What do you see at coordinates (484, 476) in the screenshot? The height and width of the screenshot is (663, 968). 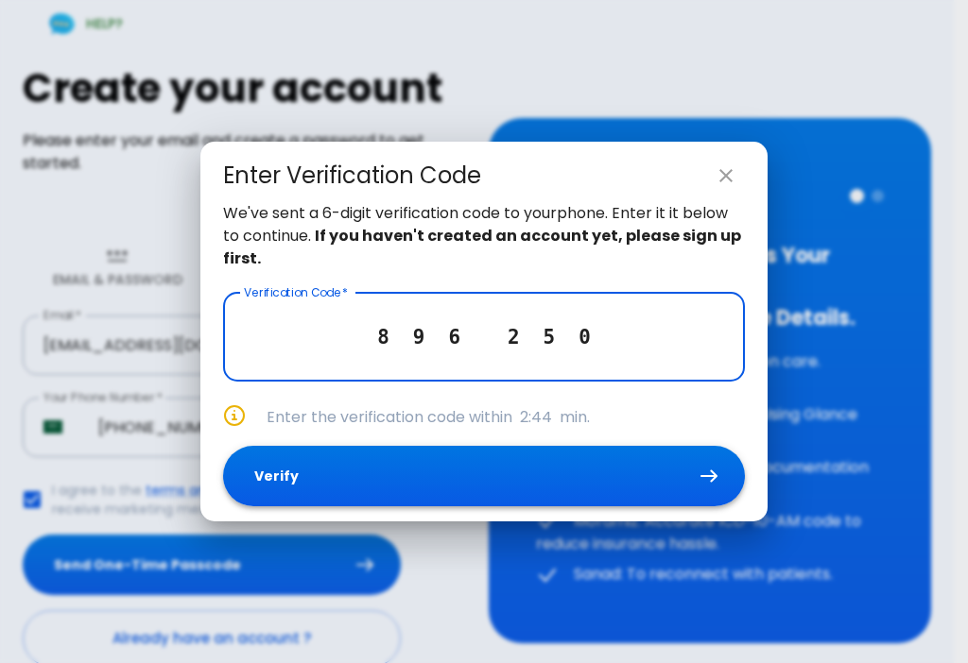 I see `button: Verify` at bounding box center [484, 476].